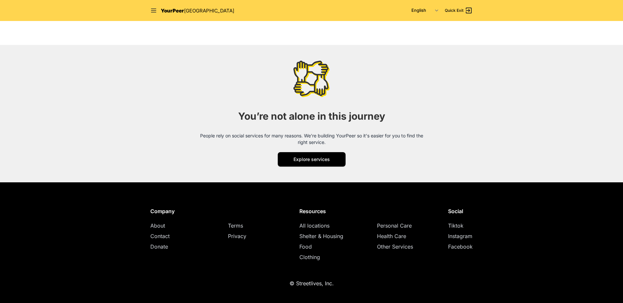  I want to click on span: Donate, so click(159, 246).